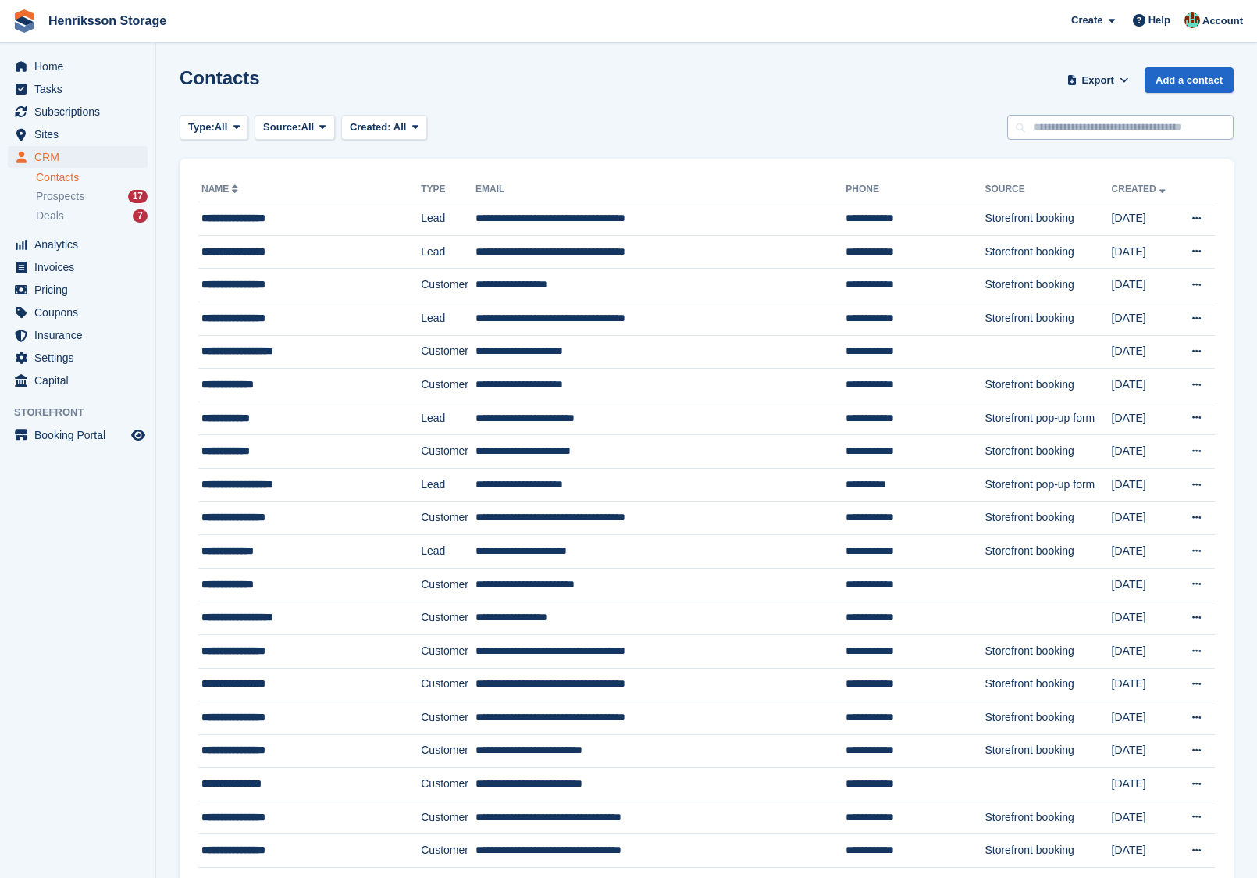 The height and width of the screenshot is (878, 1257). Describe the element at coordinates (81, 380) in the screenshot. I see `span: Capital` at that location.